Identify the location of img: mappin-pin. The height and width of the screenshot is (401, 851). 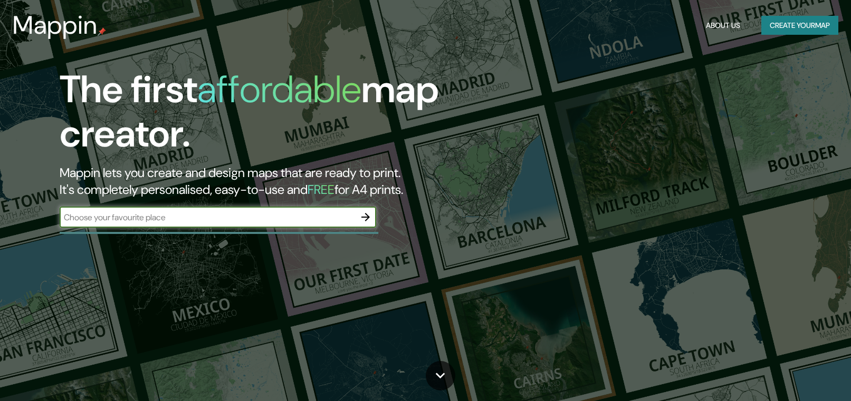
(102, 32).